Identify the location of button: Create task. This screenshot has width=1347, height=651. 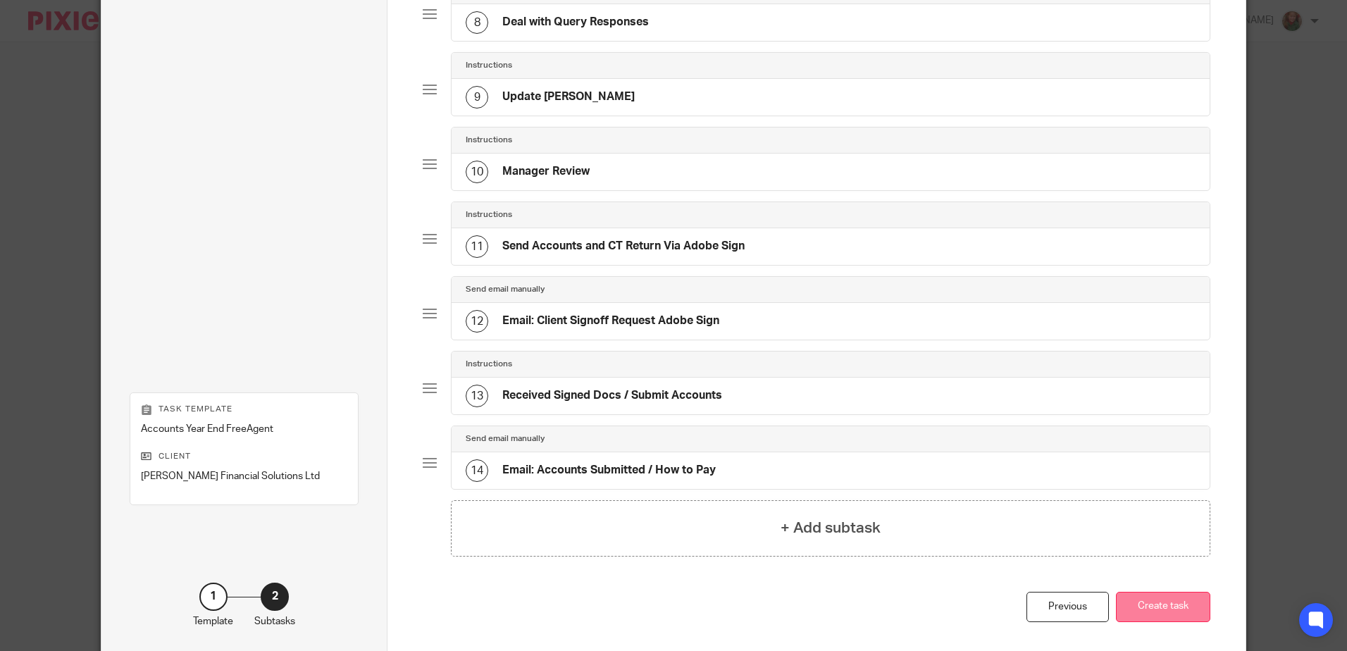
(1164, 607).